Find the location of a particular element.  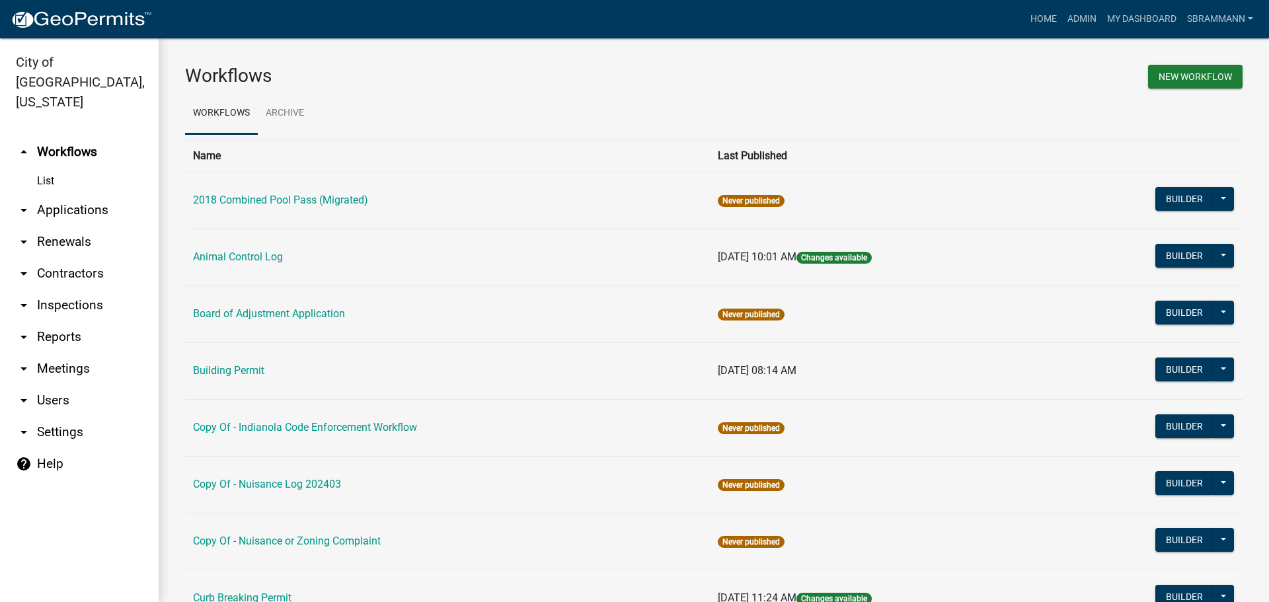

a: Workflows is located at coordinates (221, 114).